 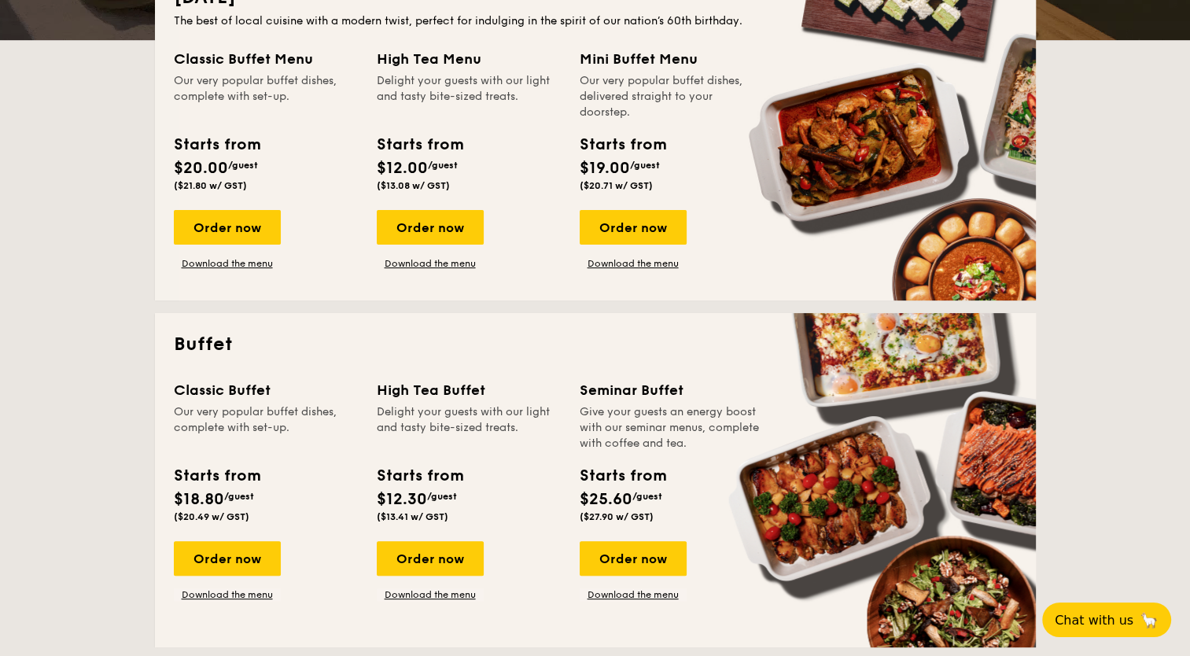 What do you see at coordinates (212, 517) in the screenshot?
I see `span: ($20.49 w/ GST)` at bounding box center [212, 517].